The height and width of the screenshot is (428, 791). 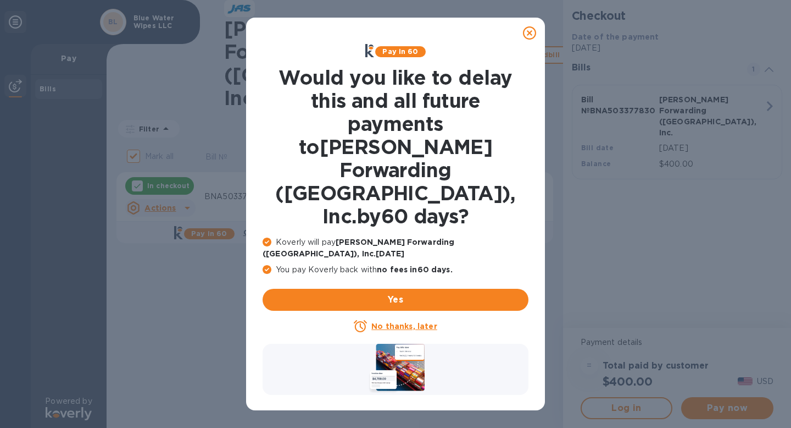 What do you see at coordinates (396, 269) in the screenshot?
I see `p: You pay Koverly back with` at bounding box center [396, 269].